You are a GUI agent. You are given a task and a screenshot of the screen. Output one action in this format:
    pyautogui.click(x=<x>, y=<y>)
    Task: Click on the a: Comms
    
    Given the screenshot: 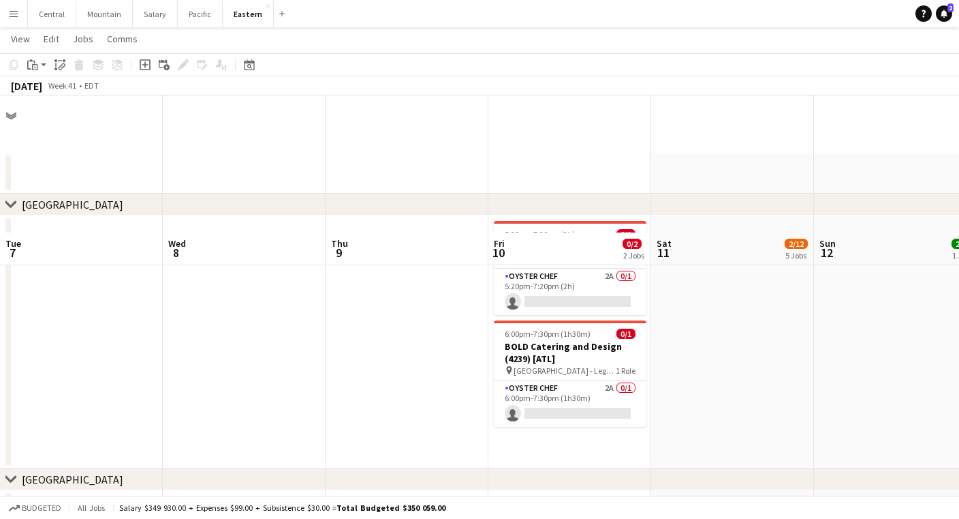 What is the action you would take?
    pyautogui.click(x=122, y=39)
    